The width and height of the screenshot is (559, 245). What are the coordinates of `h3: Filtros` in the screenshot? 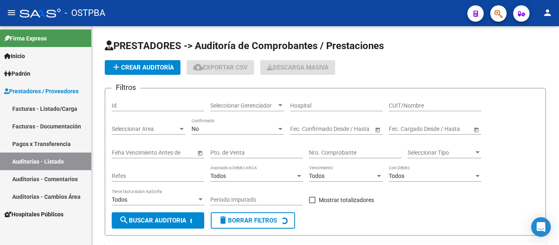 It's located at (126, 88).